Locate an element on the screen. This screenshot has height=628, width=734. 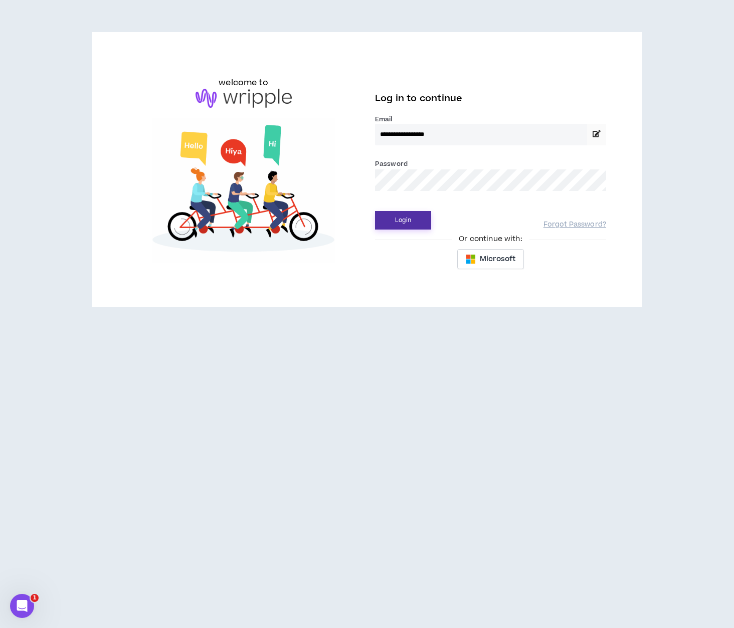
button: Login is located at coordinates (403, 220).